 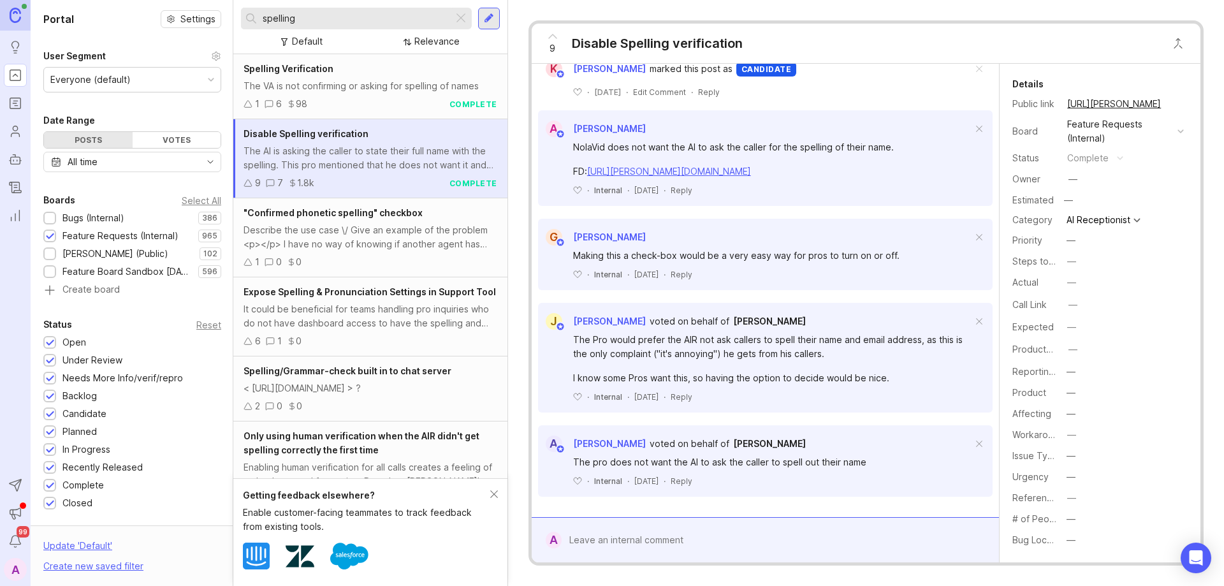 I want to click on span: 9, so click(x=552, y=48).